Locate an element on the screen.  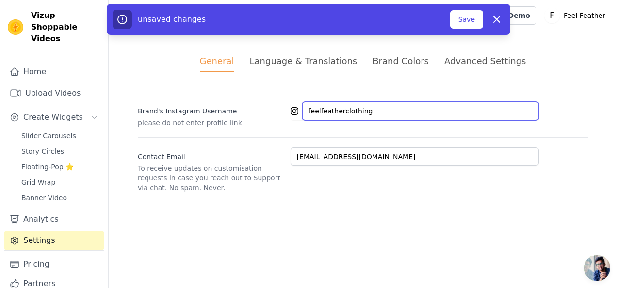
a: Home is located at coordinates (54, 72).